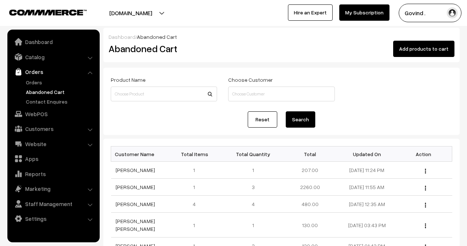 Image resolution: width=467 pixels, height=246 pixels. I want to click on a: WebPOS, so click(53, 114).